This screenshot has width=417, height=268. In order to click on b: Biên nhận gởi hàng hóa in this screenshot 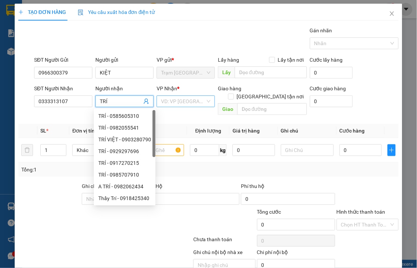, I will do `click(59, 40)`.